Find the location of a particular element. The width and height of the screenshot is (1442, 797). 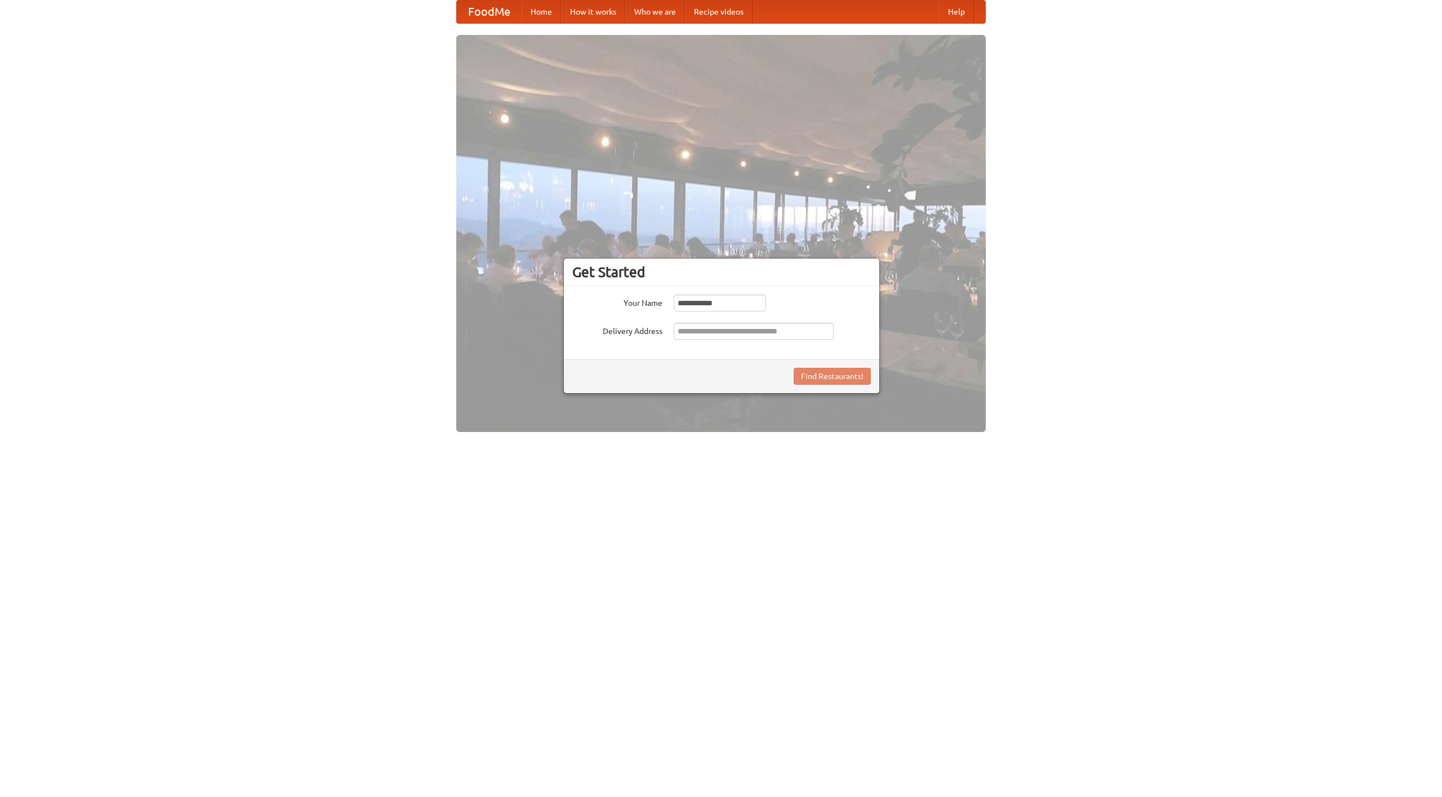

label: Your Name is located at coordinates (617, 301).